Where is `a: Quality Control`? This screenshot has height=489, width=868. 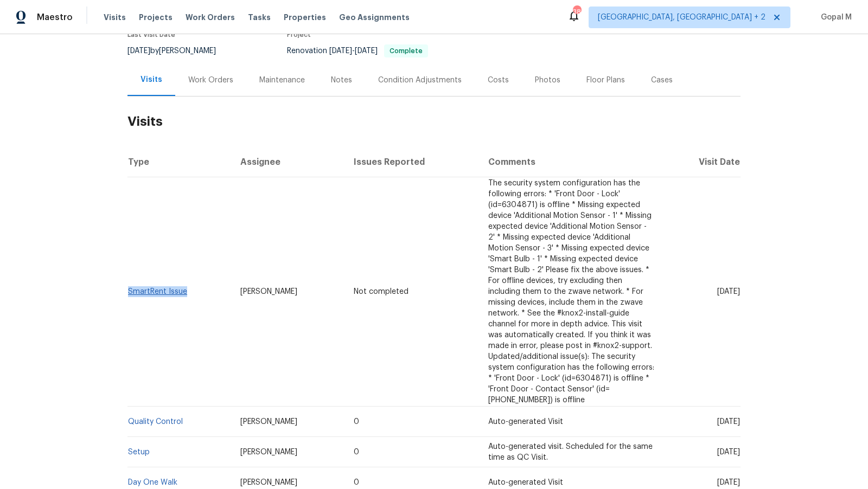
a: Quality Control is located at coordinates (155, 422).